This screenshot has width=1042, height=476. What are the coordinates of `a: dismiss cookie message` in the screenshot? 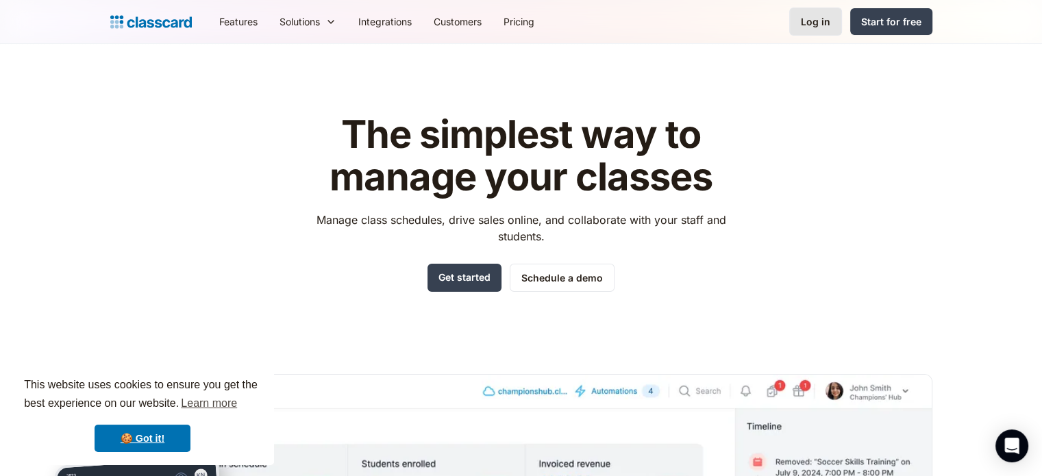 It's located at (142, 438).